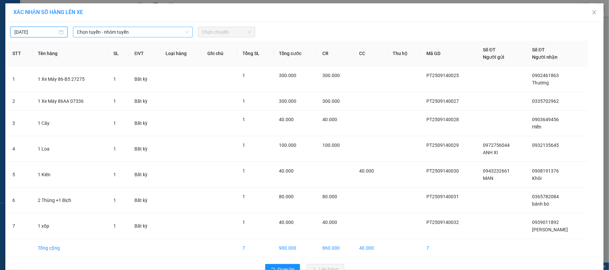 This screenshot has height=270, width=609. What do you see at coordinates (536, 178) in the screenshot?
I see `span: Khôi` at bounding box center [536, 178].